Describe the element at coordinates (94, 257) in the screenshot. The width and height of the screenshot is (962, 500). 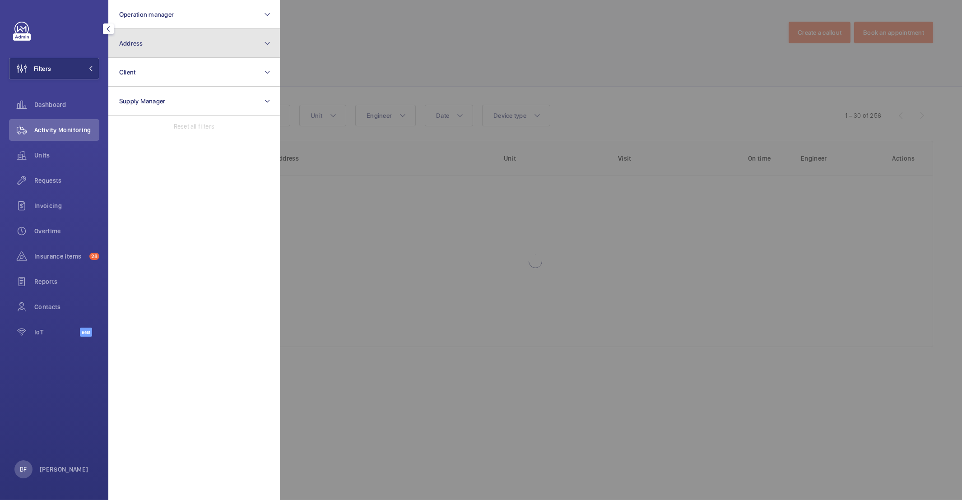
I see `span: 28` at that location.